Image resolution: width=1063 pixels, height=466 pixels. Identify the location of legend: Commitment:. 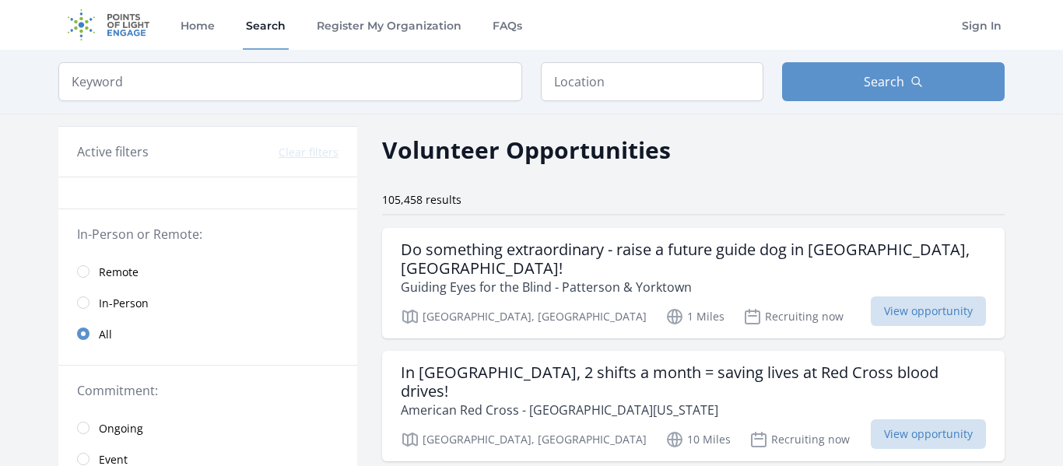
(208, 391).